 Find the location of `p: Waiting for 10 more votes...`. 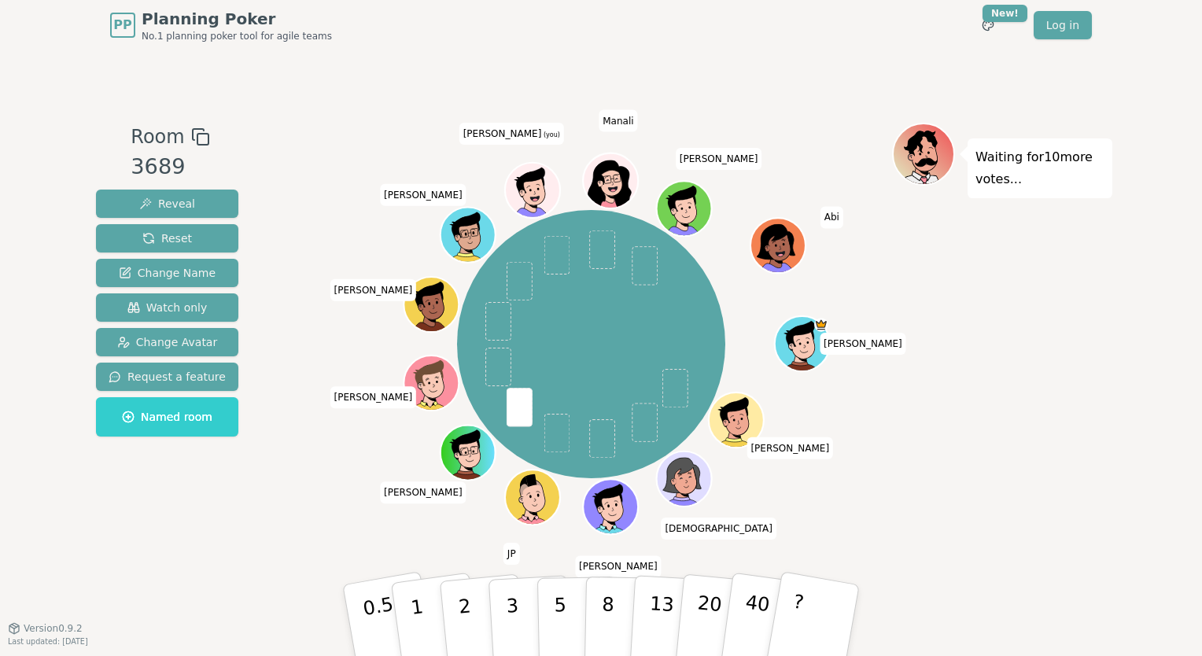

p: Waiting for 10 more votes... is located at coordinates (1040, 168).